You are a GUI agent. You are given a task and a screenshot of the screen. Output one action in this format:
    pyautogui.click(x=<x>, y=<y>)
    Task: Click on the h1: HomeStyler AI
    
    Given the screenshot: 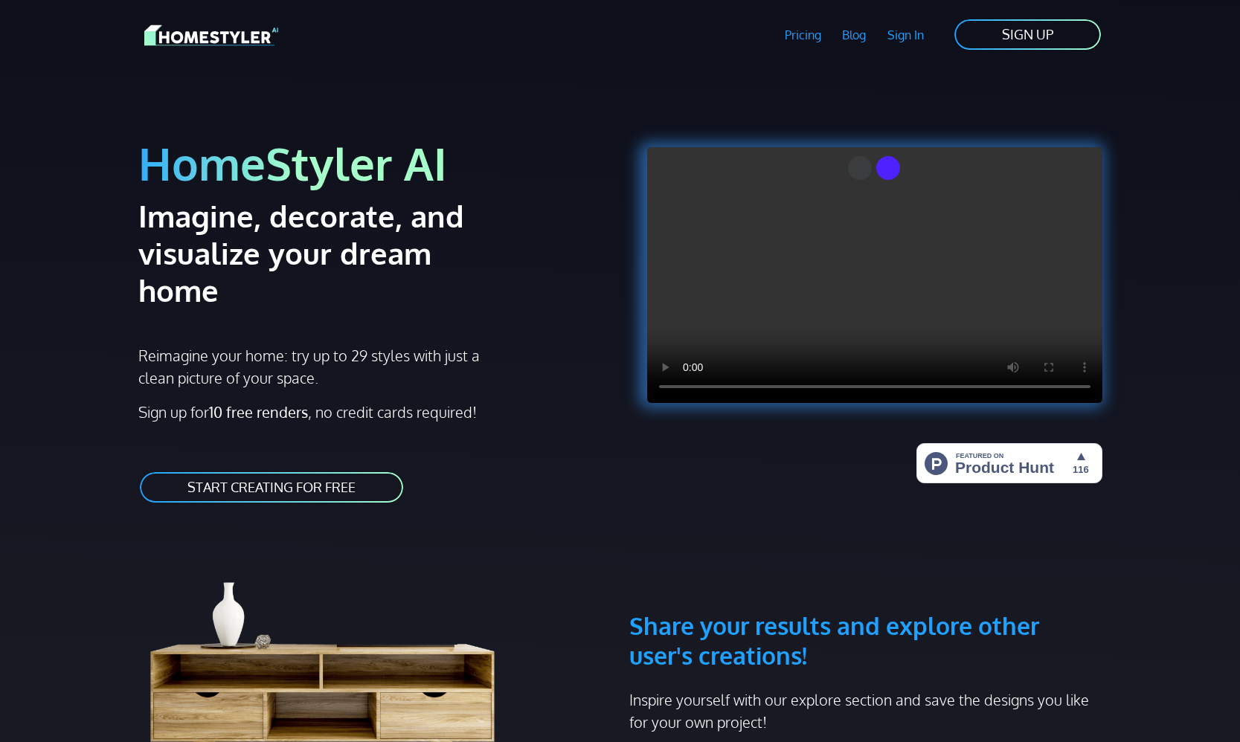 What is the action you would take?
    pyautogui.click(x=375, y=163)
    